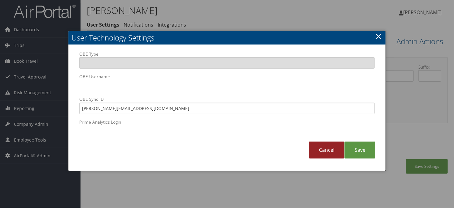 Image resolution: width=454 pixels, height=208 pixels. What do you see at coordinates (378, 36) in the screenshot?
I see `a: Close` at bounding box center [378, 36].